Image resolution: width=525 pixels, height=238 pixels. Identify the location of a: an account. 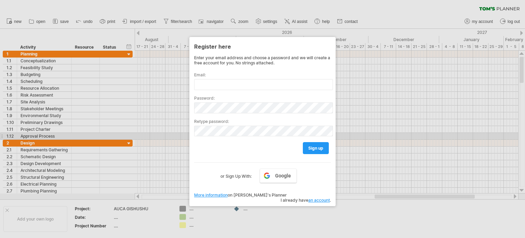
(319, 200).